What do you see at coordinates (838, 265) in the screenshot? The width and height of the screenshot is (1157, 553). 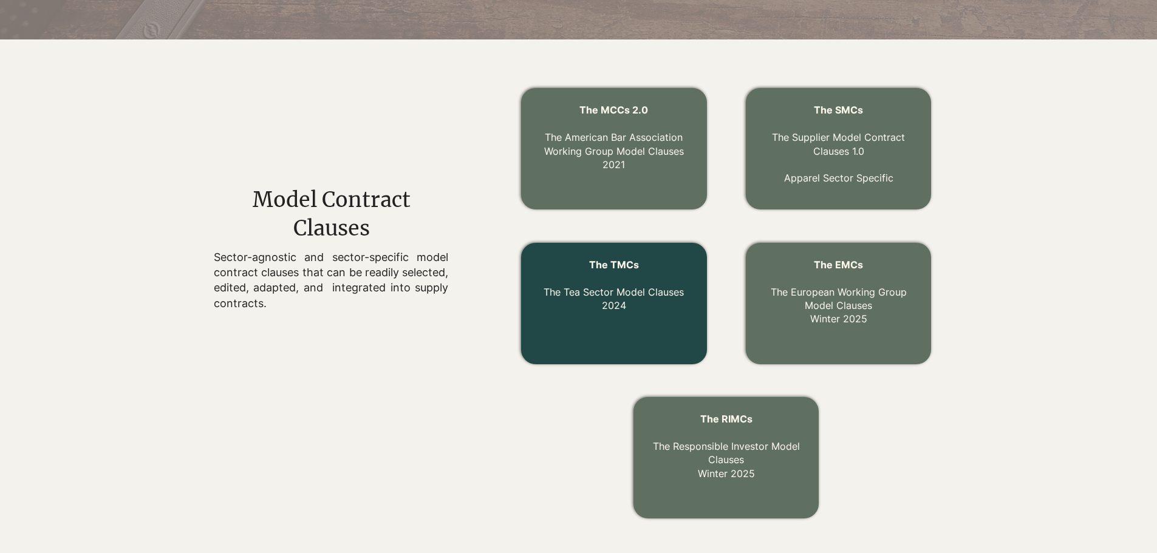 I see `span: The EMCs` at bounding box center [838, 265].